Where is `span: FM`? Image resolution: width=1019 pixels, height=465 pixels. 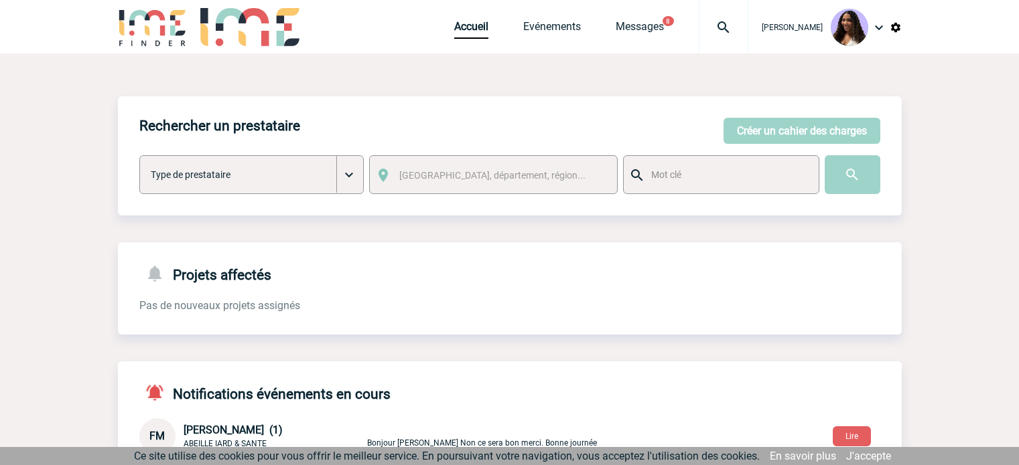
span: FM is located at coordinates (157, 436).